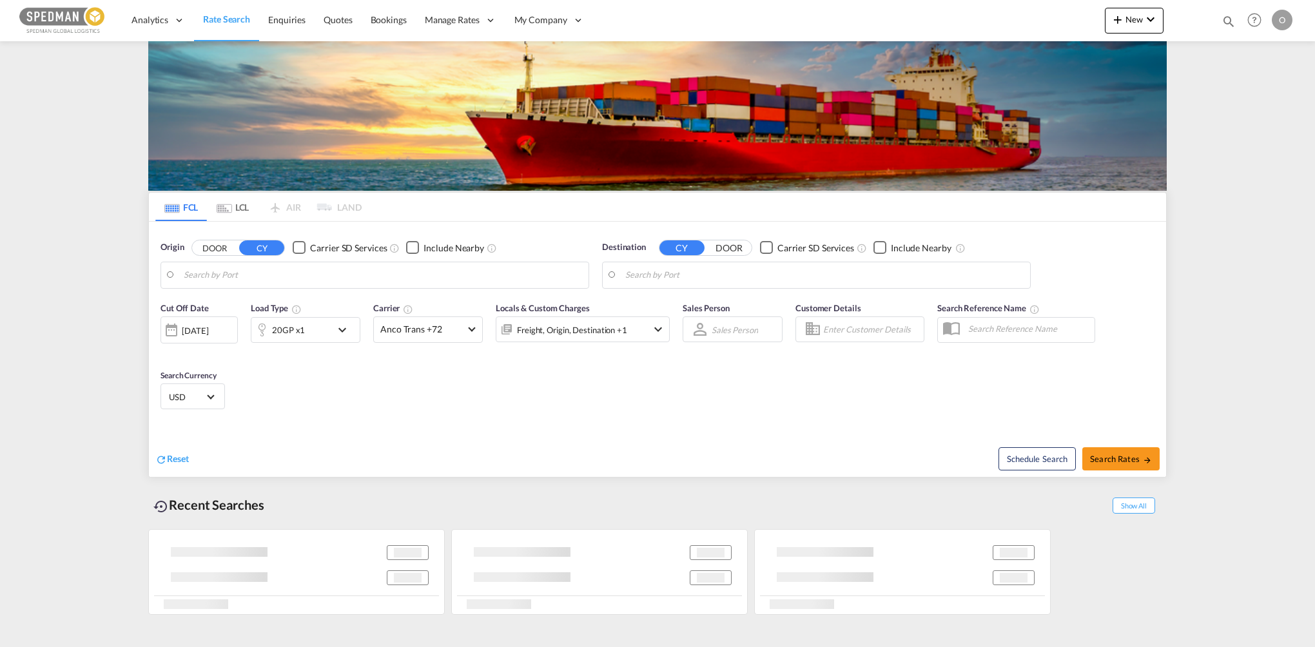 This screenshot has width=1315, height=647. What do you see at coordinates (188, 375) in the screenshot?
I see `span: Search Currency` at bounding box center [188, 375].